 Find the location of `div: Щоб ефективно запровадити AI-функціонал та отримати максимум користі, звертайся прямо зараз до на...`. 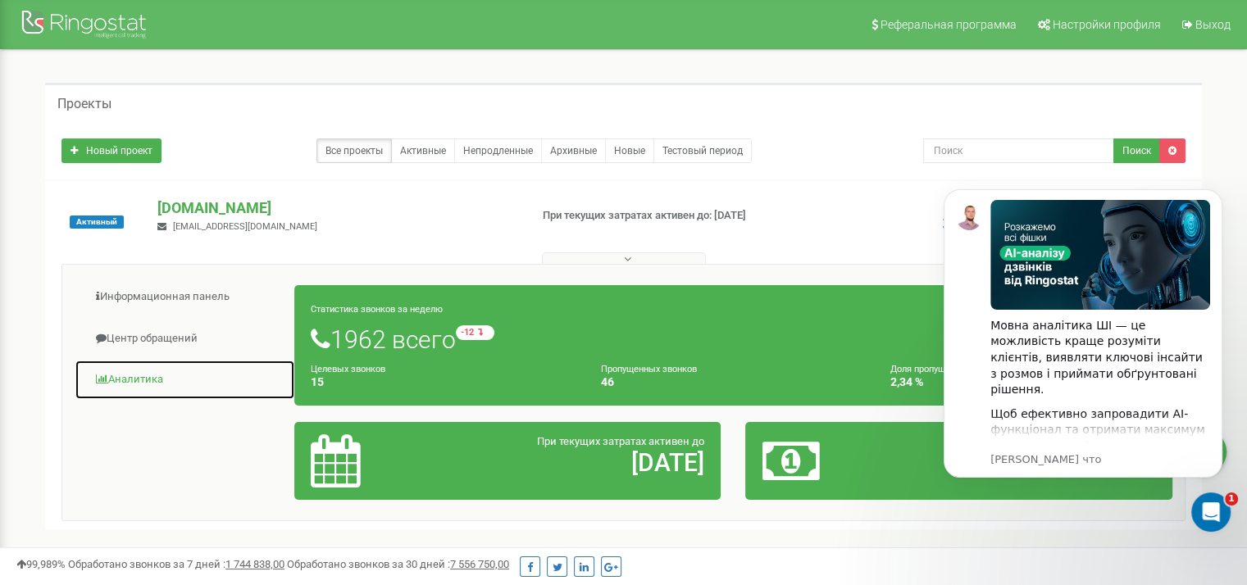

div: Щоб ефективно запровадити AI-функціонал та отримати максимум користі, звертайся прямо зараз до на... is located at coordinates (181, 274).